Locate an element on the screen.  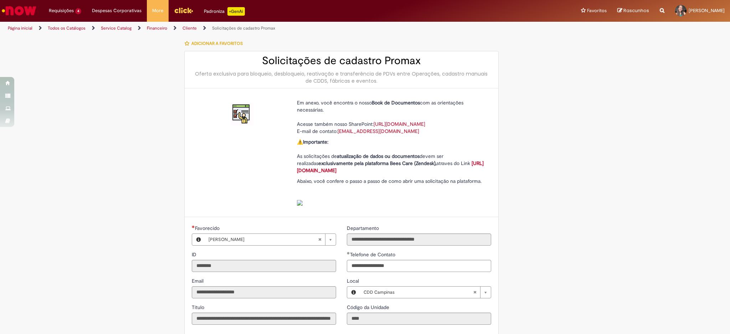
input: Departamento is located at coordinates (419, 239).